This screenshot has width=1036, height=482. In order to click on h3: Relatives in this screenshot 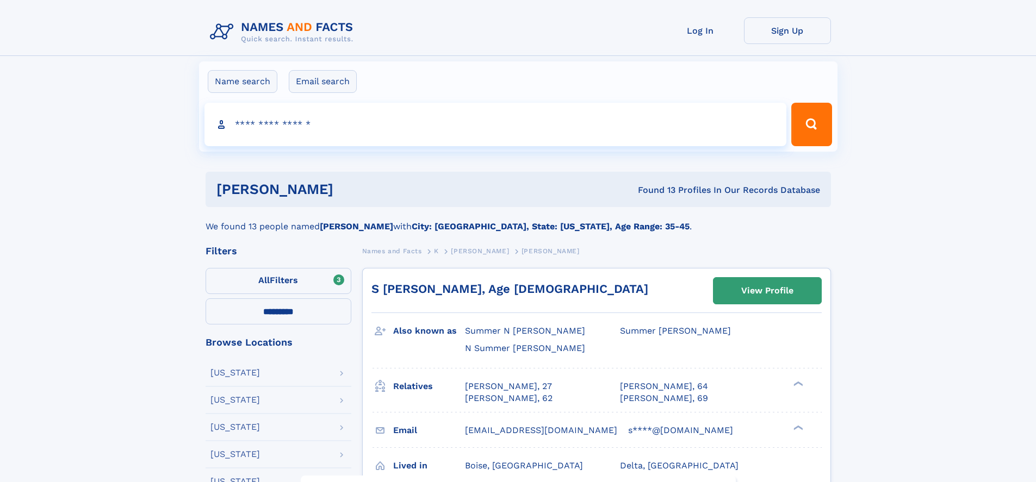, I will do `click(429, 387)`.